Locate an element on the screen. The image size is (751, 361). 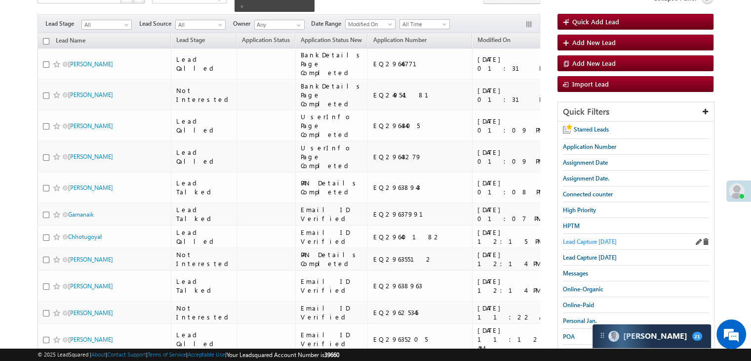
input: Check all records is located at coordinates (46, 41).